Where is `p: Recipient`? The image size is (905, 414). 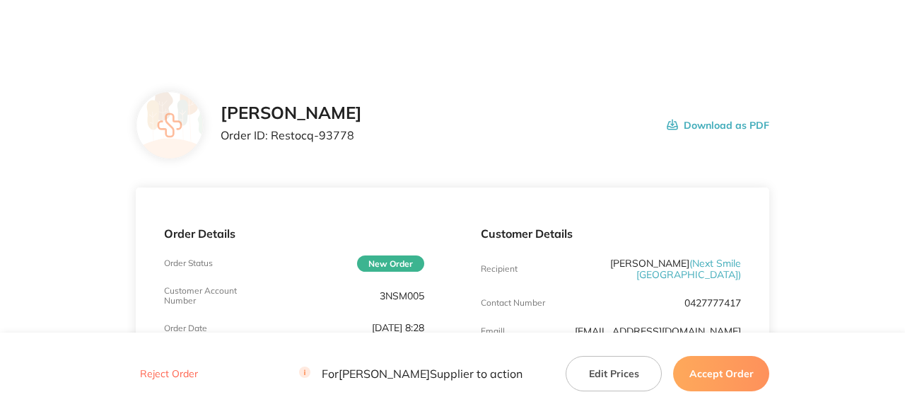
p: Recipient is located at coordinates (499, 269).